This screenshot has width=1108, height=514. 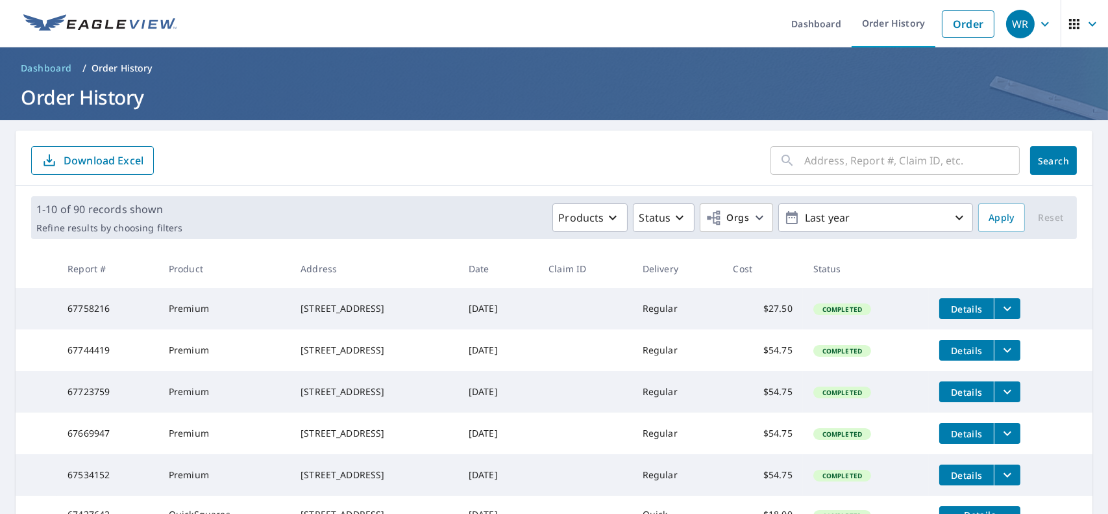 I want to click on img: EV Logo, so click(x=100, y=24).